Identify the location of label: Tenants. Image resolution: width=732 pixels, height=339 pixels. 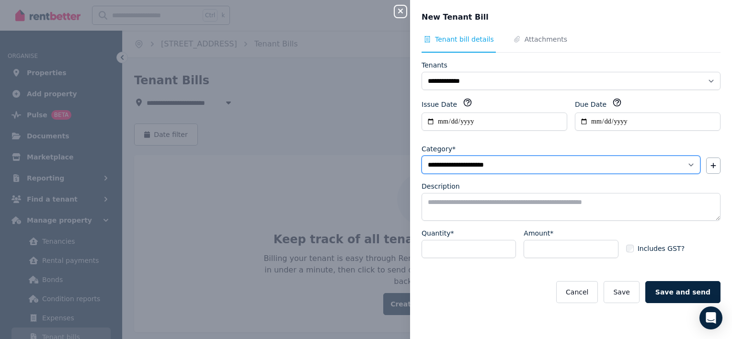
(435, 65).